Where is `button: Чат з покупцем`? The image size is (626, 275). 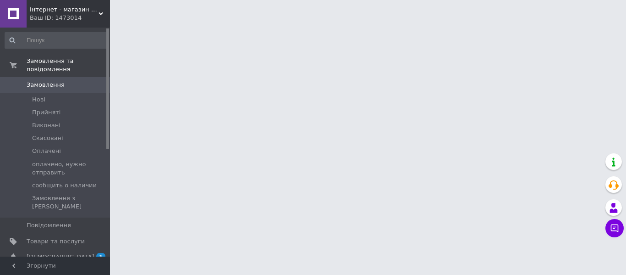 button: Чат з покупцем is located at coordinates (615, 228).